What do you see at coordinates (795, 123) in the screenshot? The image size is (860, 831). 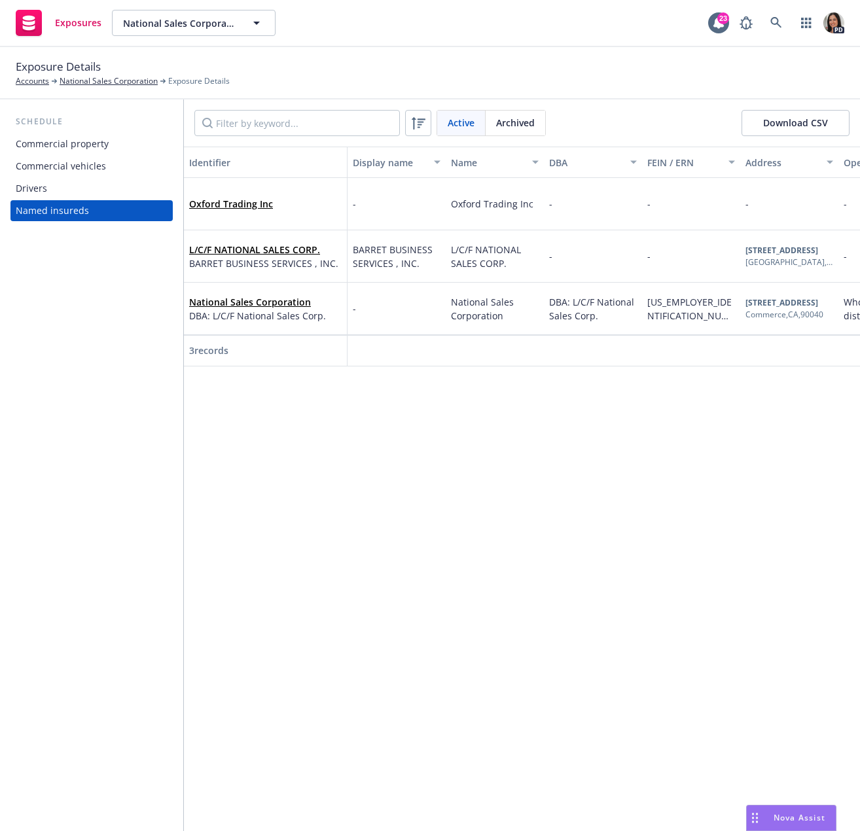 I see `button: Download CSV` at bounding box center [795, 123].